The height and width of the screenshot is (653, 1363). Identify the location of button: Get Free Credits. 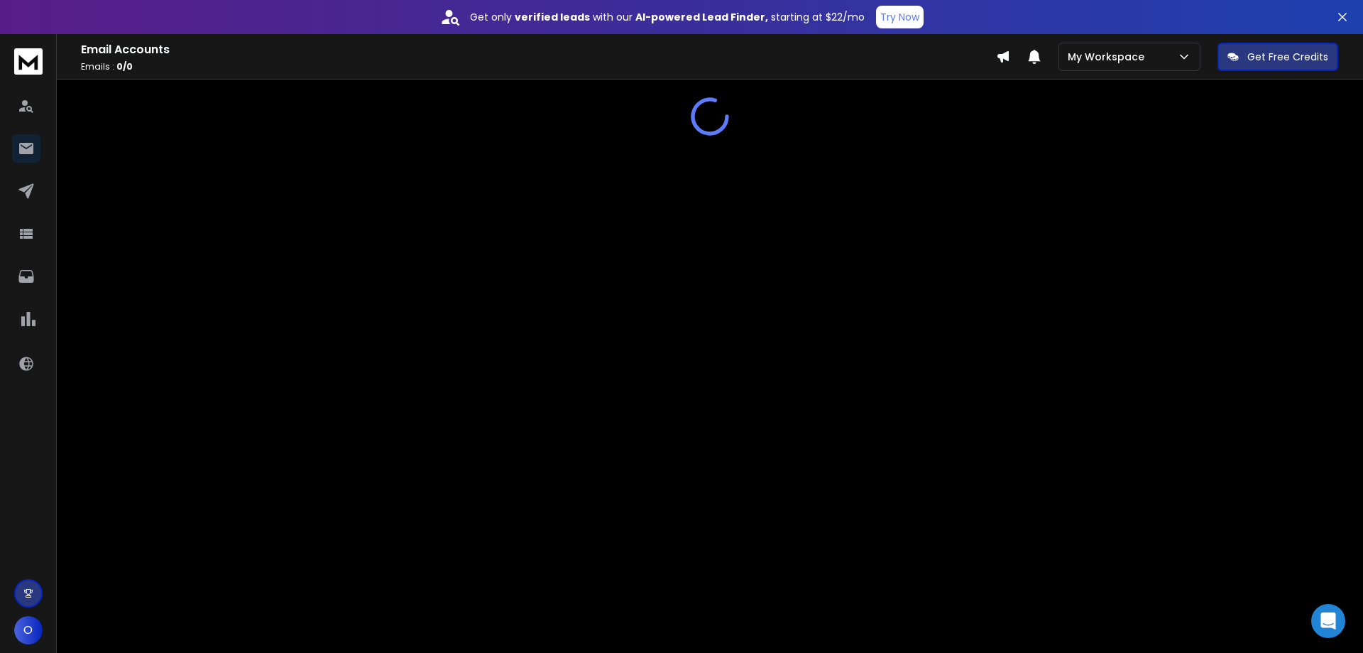
(1278, 57).